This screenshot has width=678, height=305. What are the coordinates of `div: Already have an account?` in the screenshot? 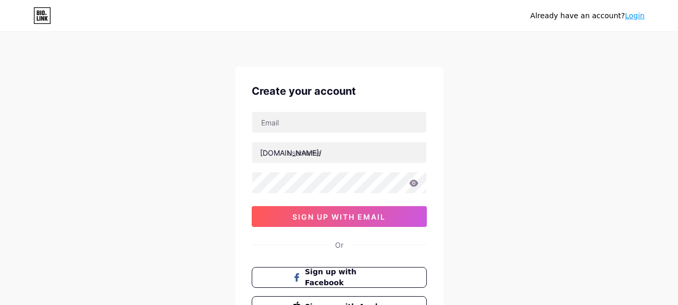 It's located at (587, 16).